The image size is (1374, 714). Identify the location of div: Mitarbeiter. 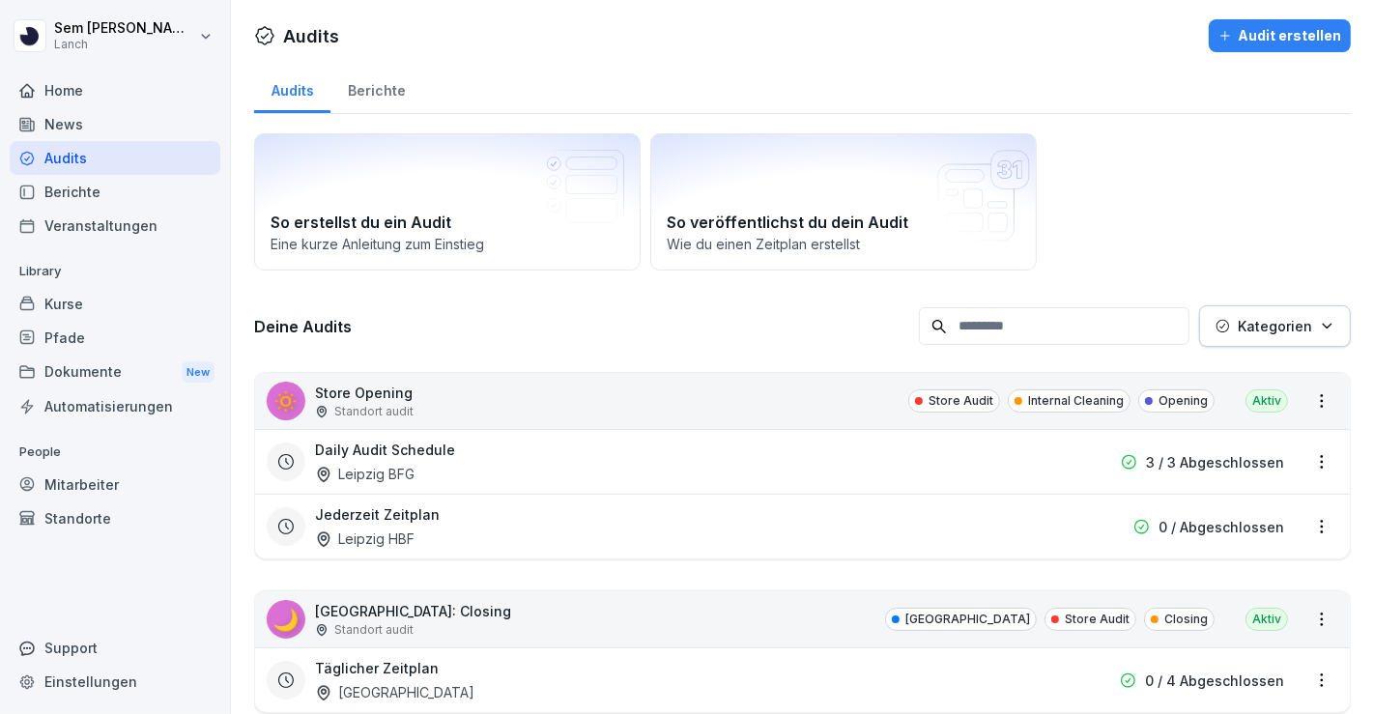
(115, 484).